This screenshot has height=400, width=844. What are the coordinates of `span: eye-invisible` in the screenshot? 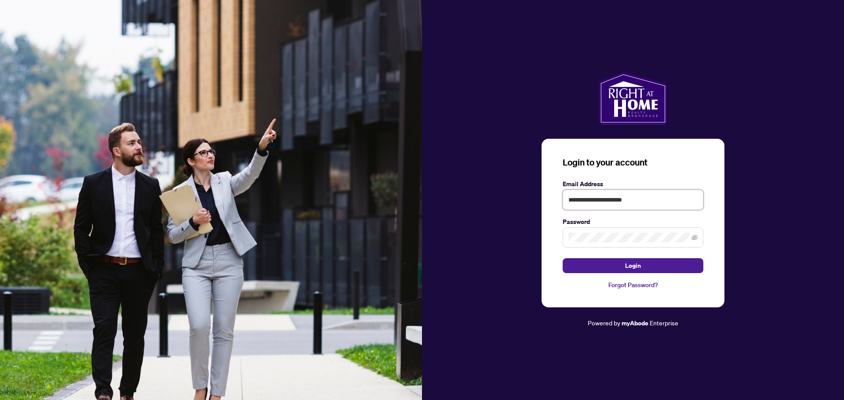 It's located at (695, 238).